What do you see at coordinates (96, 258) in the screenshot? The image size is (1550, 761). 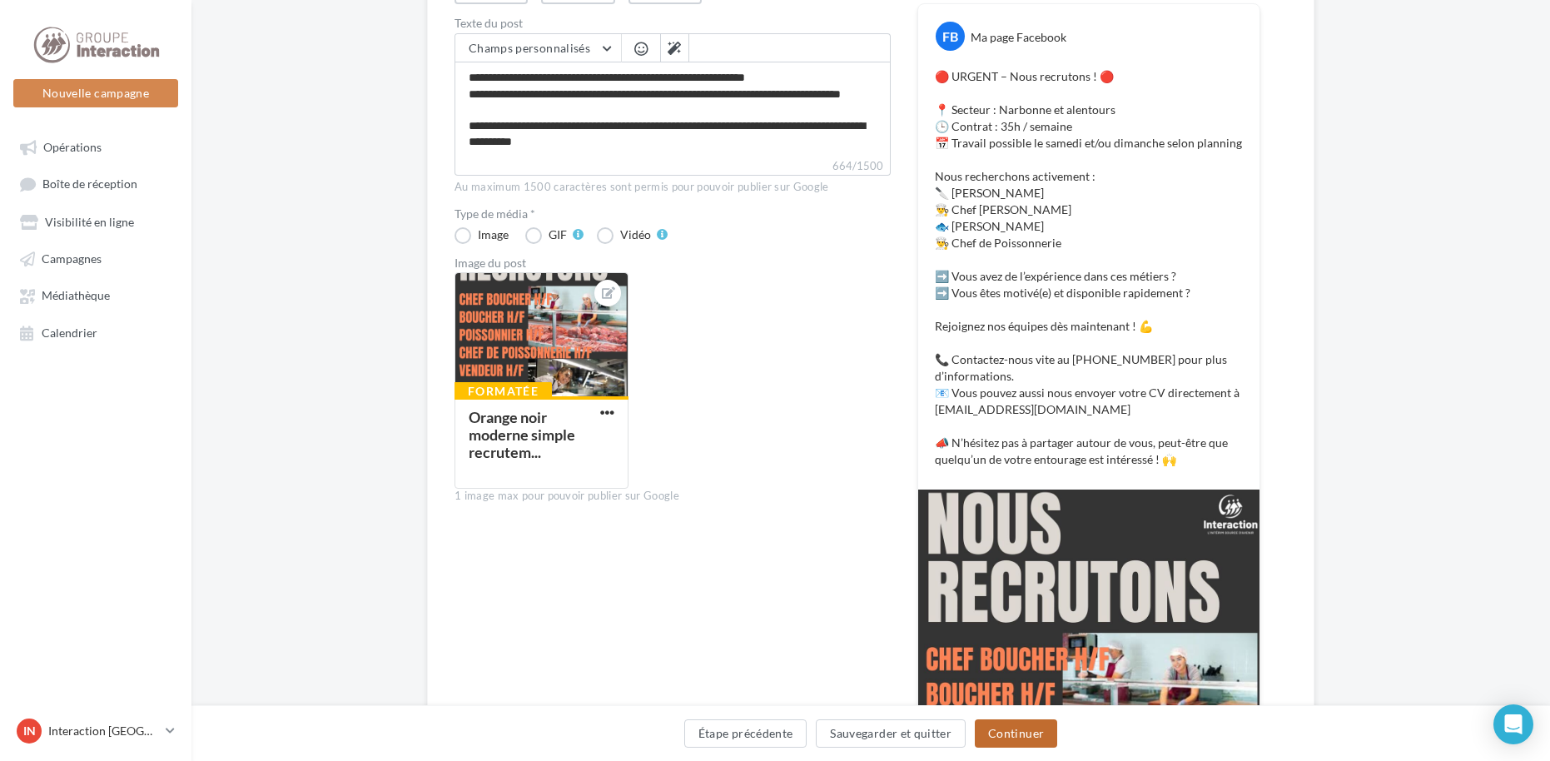 I see `a: Campagnes` at bounding box center [96, 258].